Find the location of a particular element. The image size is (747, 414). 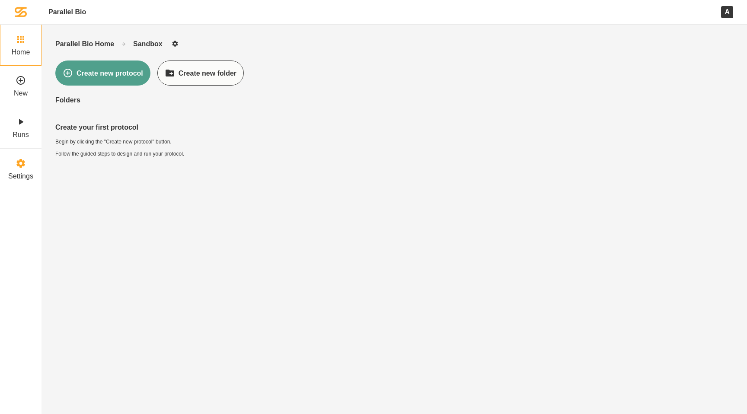

label: Home is located at coordinates (21, 52).